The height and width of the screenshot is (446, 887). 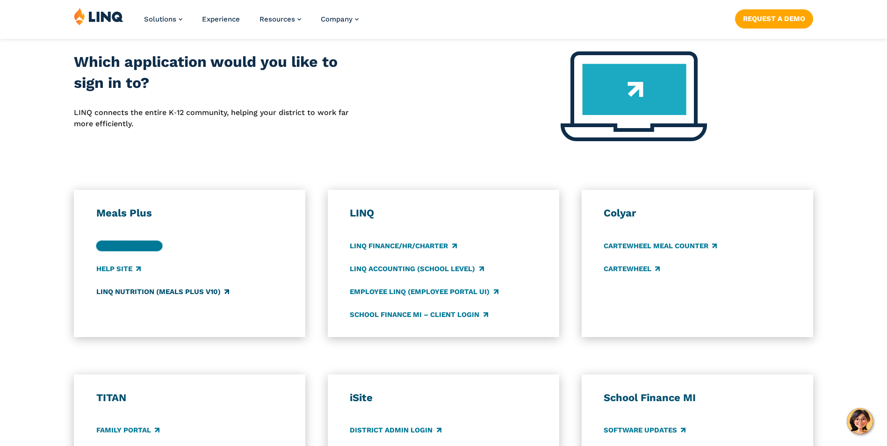 What do you see at coordinates (99, 16) in the screenshot?
I see `img: LINQ | K‑12 Software` at bounding box center [99, 16].